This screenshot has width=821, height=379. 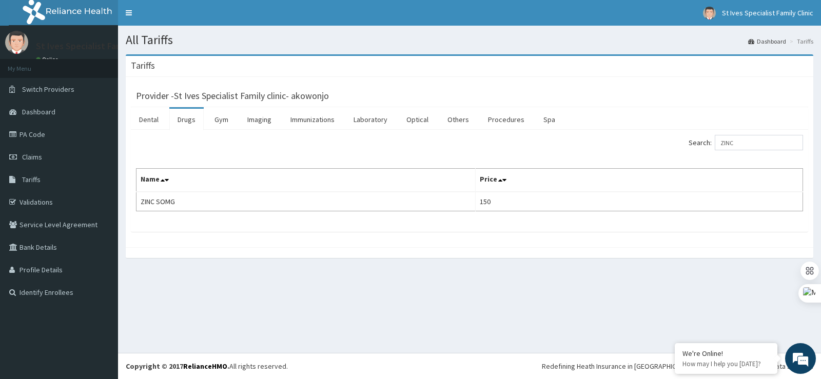 What do you see at coordinates (48, 60) in the screenshot?
I see `a: Online` at bounding box center [48, 60].